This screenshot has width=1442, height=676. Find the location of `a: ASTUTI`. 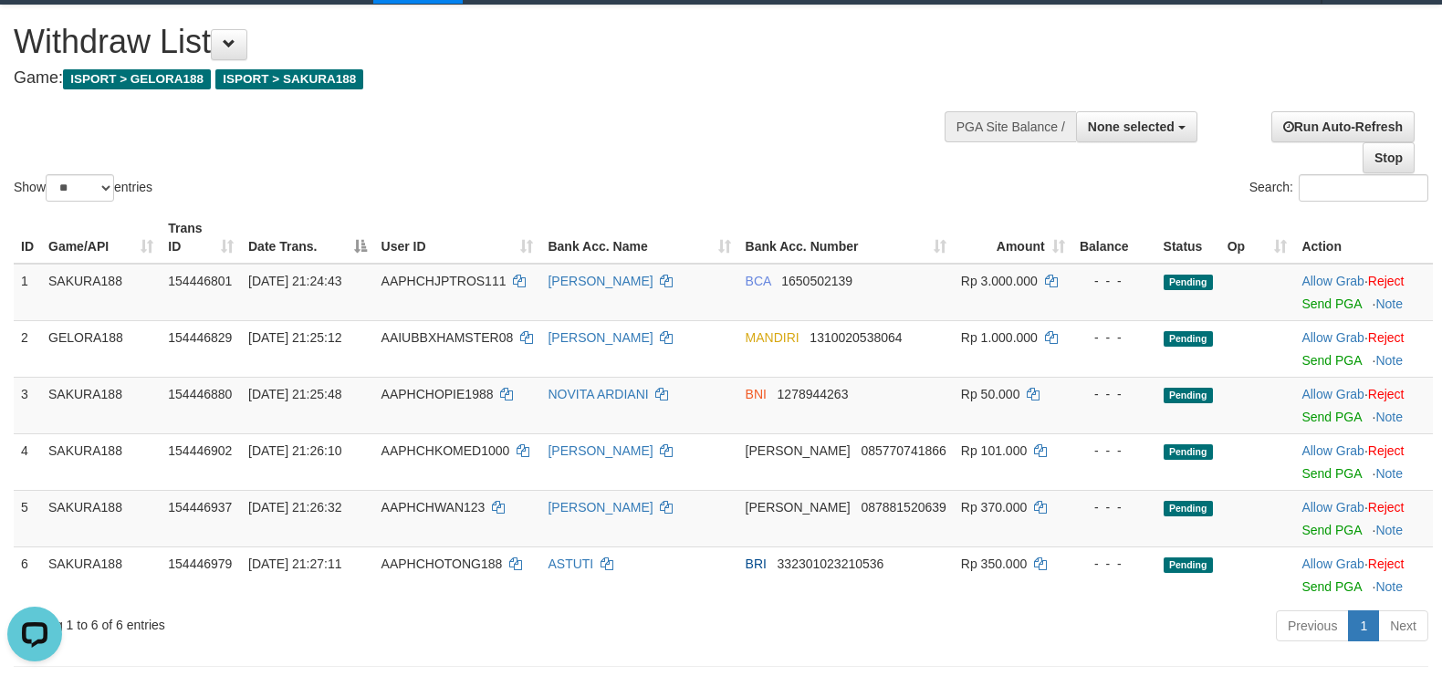

a: ASTUTI is located at coordinates (570, 564).